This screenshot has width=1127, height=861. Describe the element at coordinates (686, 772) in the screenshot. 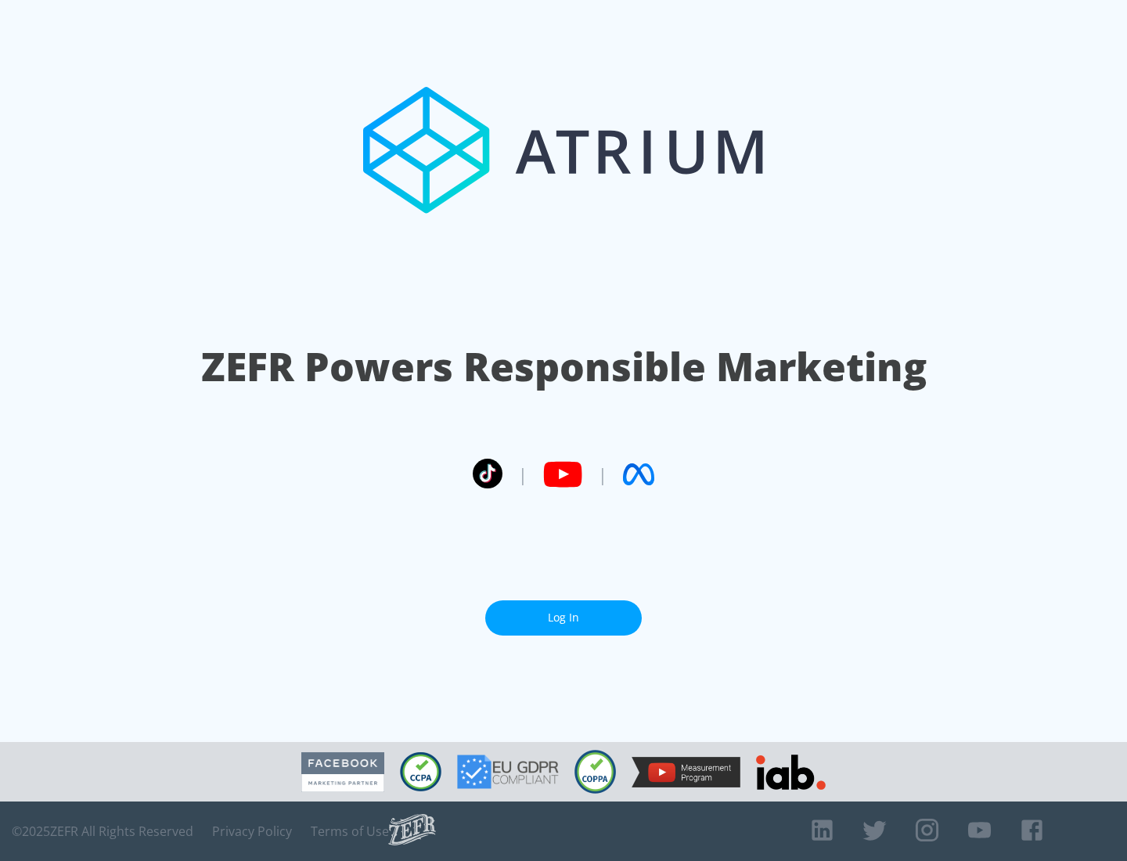

I see `img: YouTube Measurement Program` at that location.